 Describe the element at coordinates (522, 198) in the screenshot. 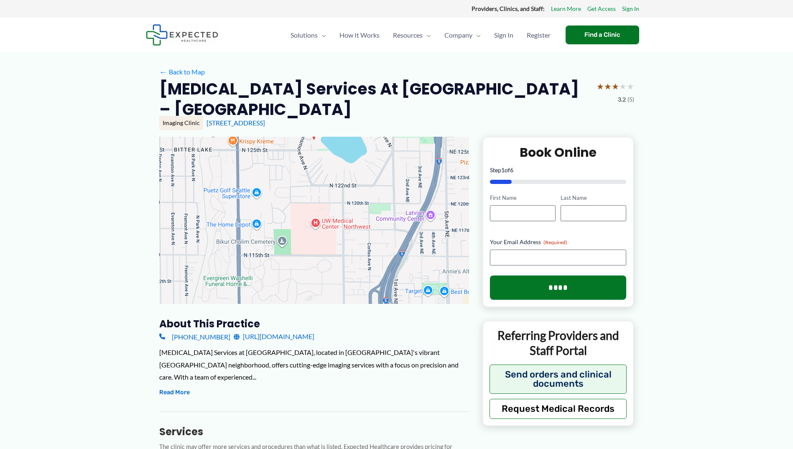

I see `label: First Name` at that location.